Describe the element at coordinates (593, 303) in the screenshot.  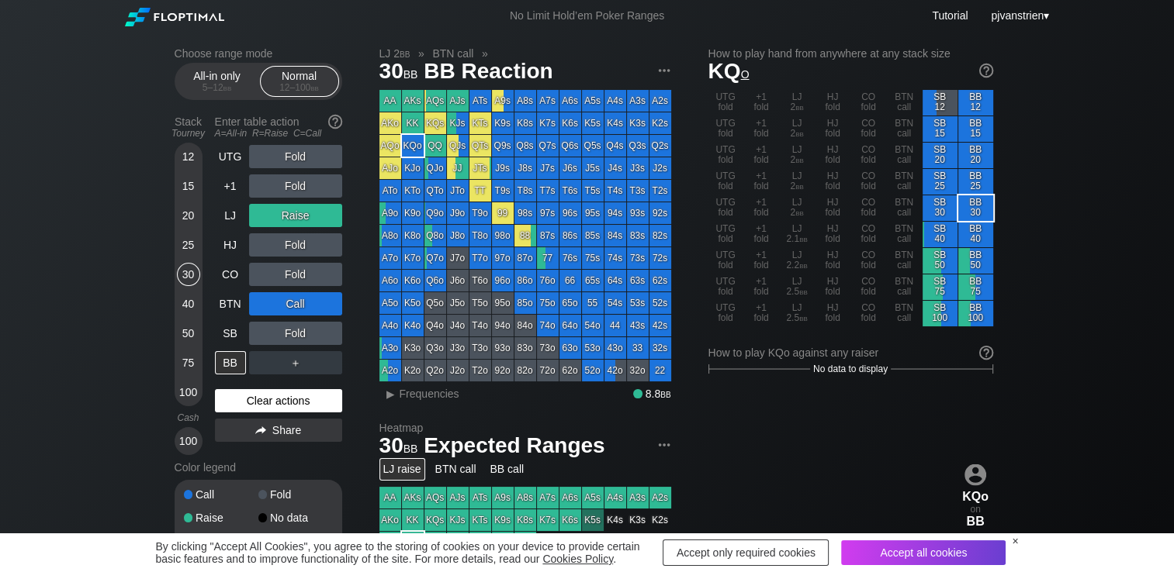
I see `div: 55` at that location.